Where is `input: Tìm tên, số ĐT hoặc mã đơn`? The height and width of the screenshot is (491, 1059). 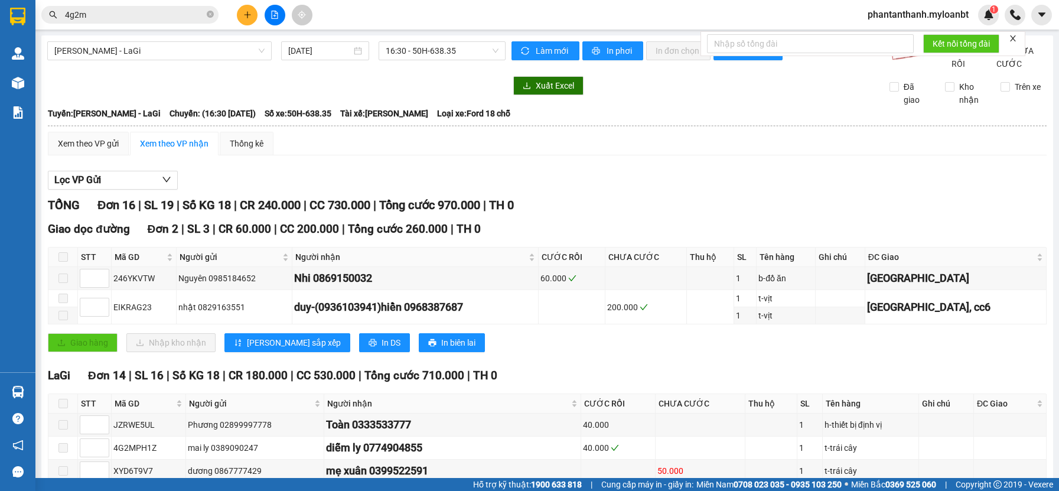 input: Tìm tên, số ĐT hoặc mã đơn is located at coordinates (135, 15).